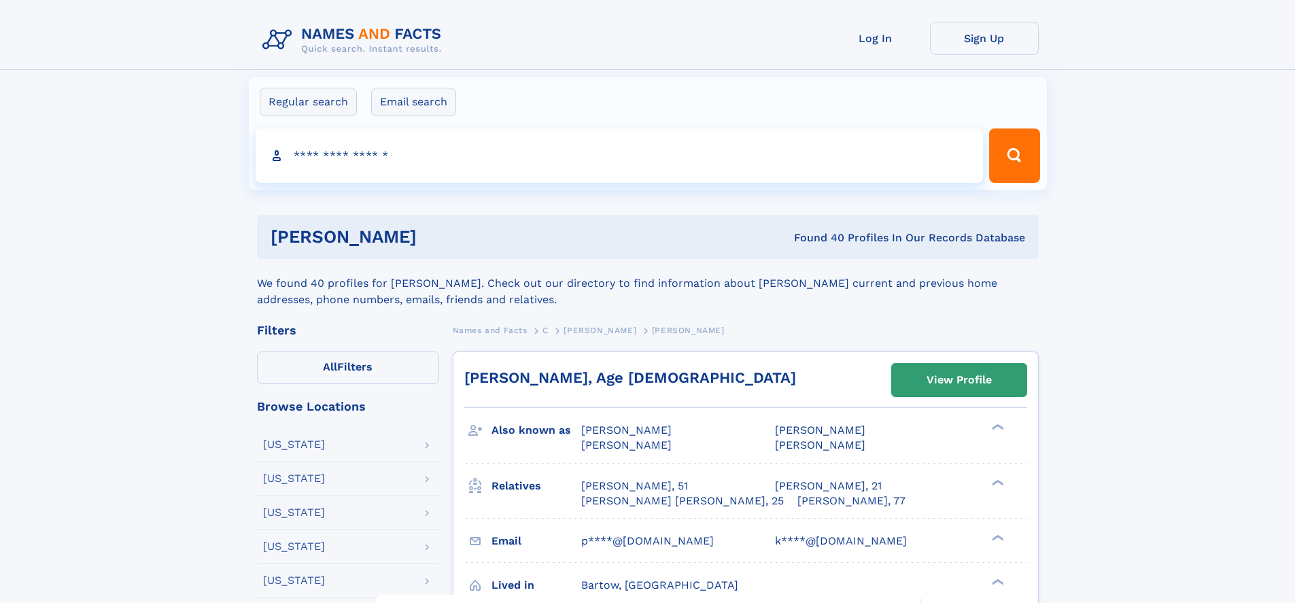 This screenshot has width=1295, height=603. I want to click on h3: Lived in, so click(536, 585).